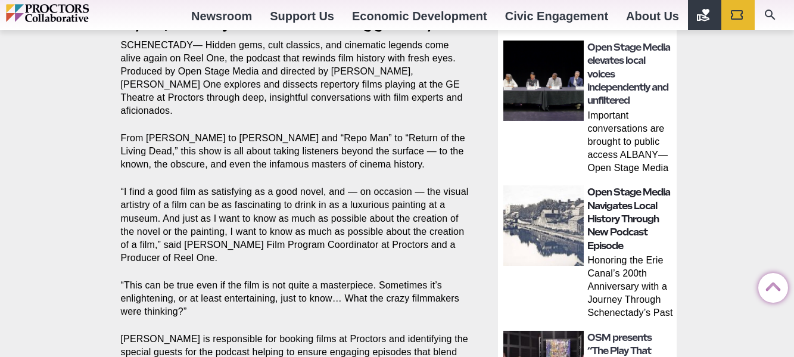  What do you see at coordinates (630, 288) in the screenshot?
I see `p: Honoring the Erie Canal’s 200th Anniversary with a Journey Through Schenectady’s Past Schenectady...` at bounding box center [630, 288].